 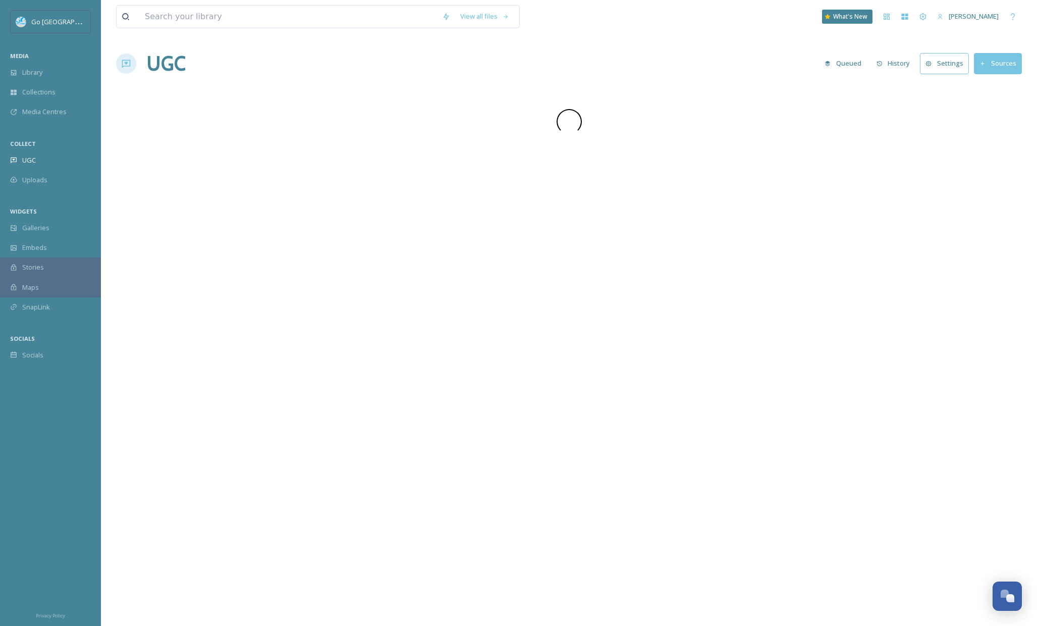 What do you see at coordinates (50, 615) in the screenshot?
I see `a: Privacy Policy` at bounding box center [50, 615].